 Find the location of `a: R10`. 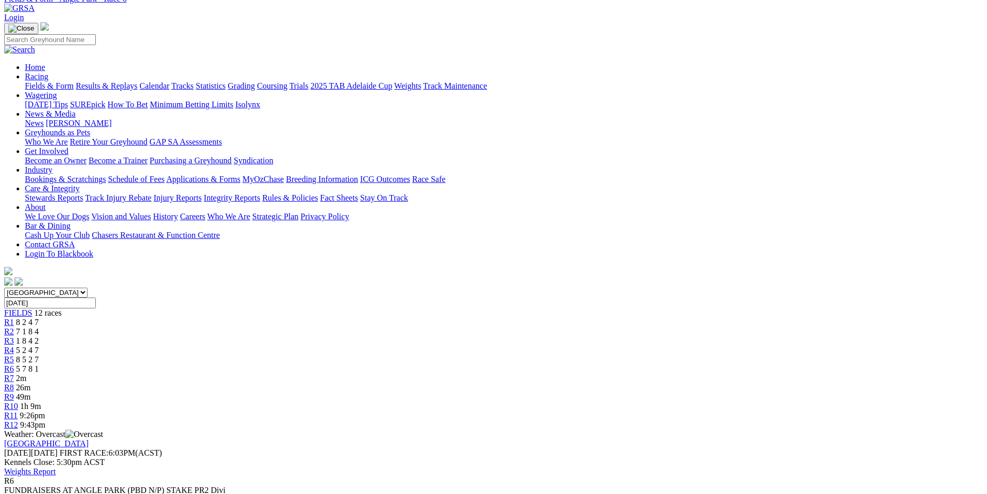

a: R10 is located at coordinates (11, 406).